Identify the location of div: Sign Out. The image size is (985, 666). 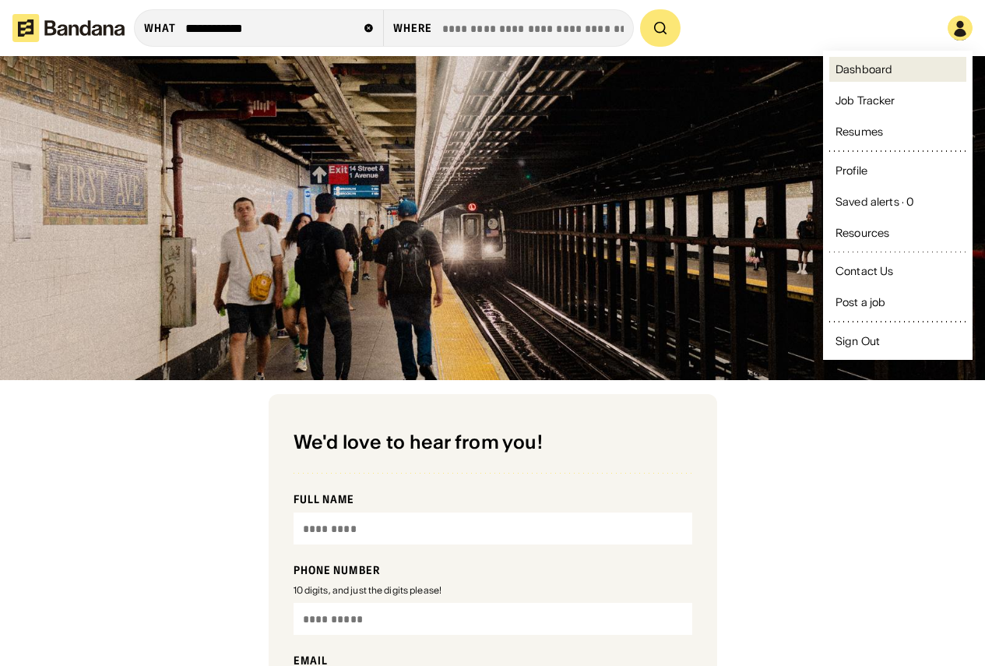
(858, 341).